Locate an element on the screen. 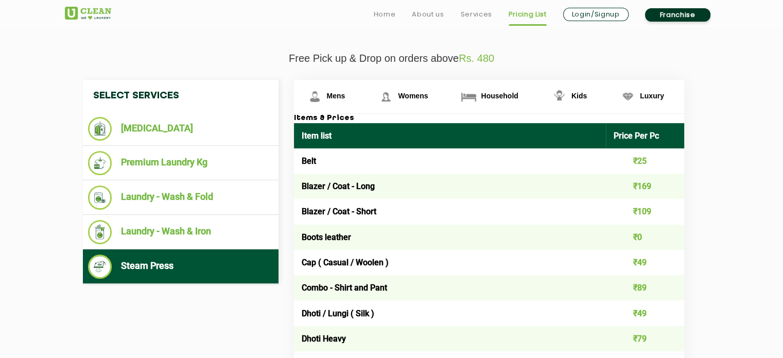 The width and height of the screenshot is (783, 358). a: Franchise is located at coordinates (678, 15).